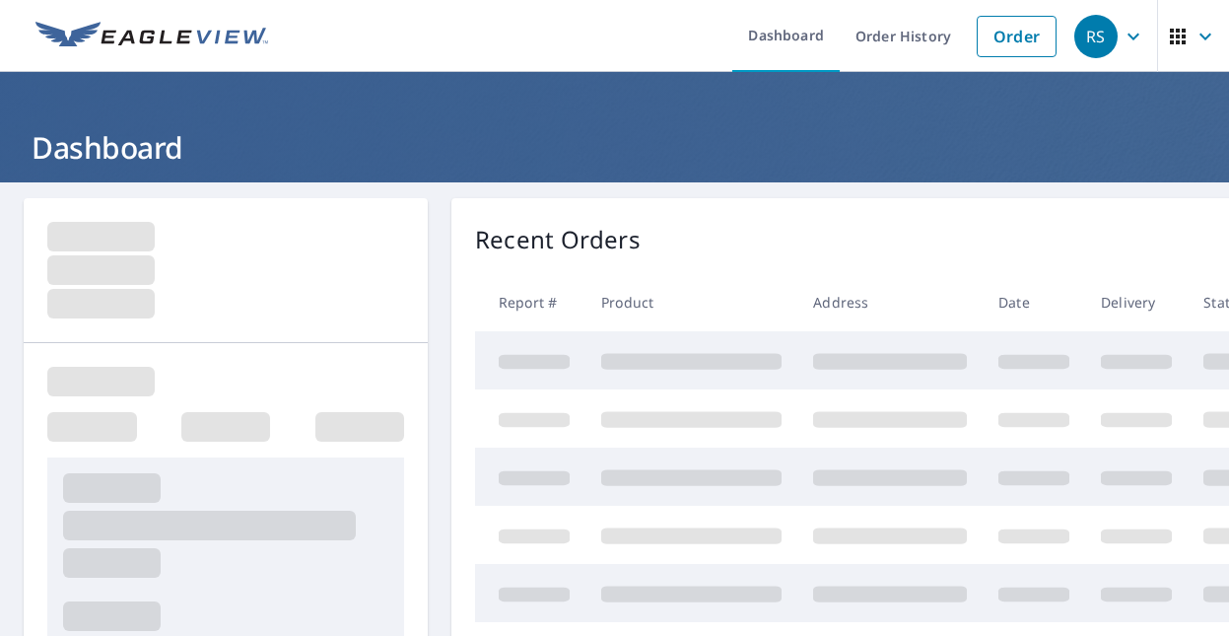 Image resolution: width=1229 pixels, height=636 pixels. Describe the element at coordinates (1016, 36) in the screenshot. I see `a: Order` at that location.